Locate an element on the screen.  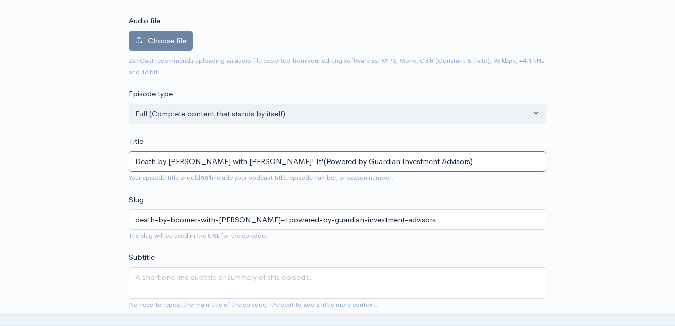
label: Episode type is located at coordinates (151, 94).